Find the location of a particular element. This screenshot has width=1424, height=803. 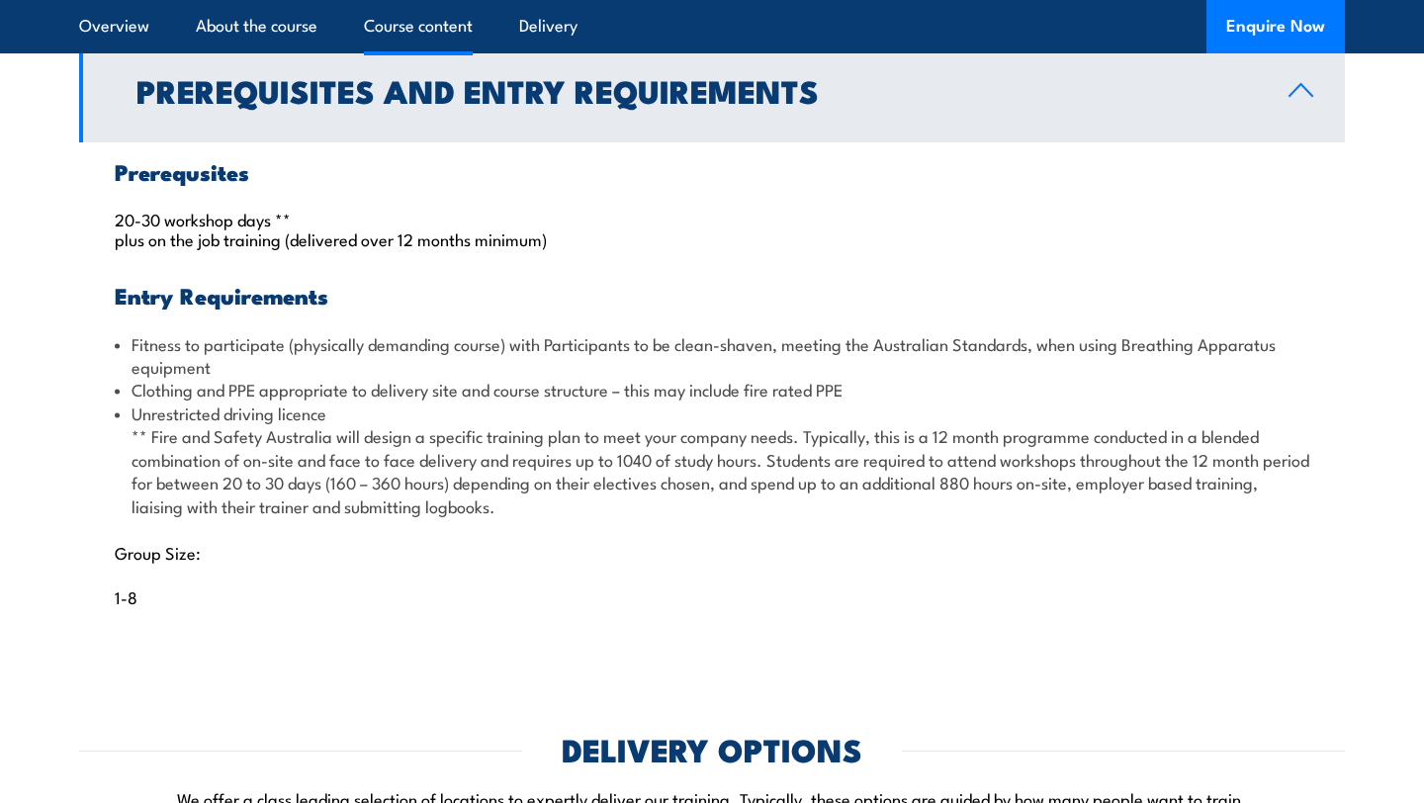

p: 1-8 is located at coordinates (712, 596).